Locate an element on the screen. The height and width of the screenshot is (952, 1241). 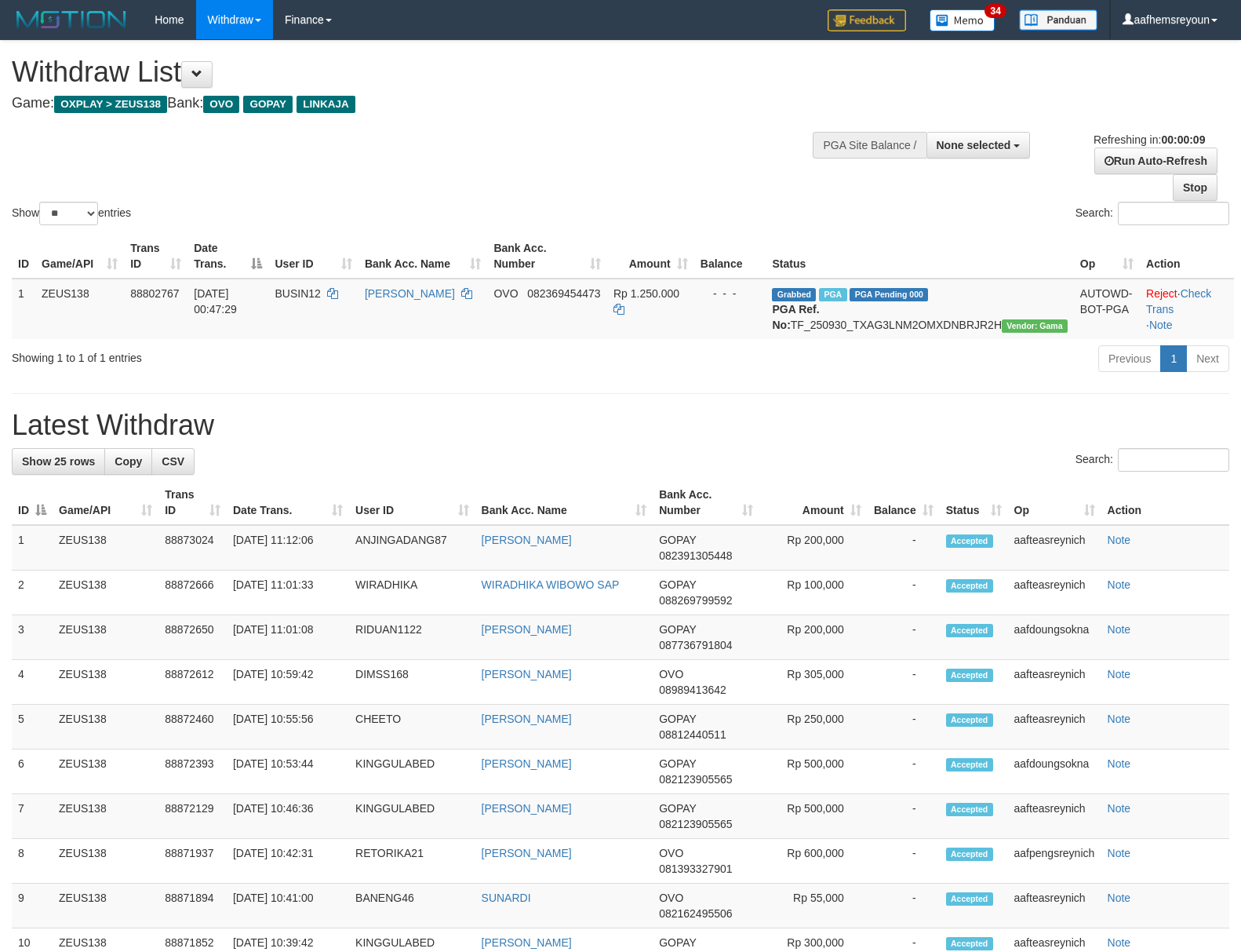
th: Amount: activate to sort column ascending is located at coordinates (813, 502).